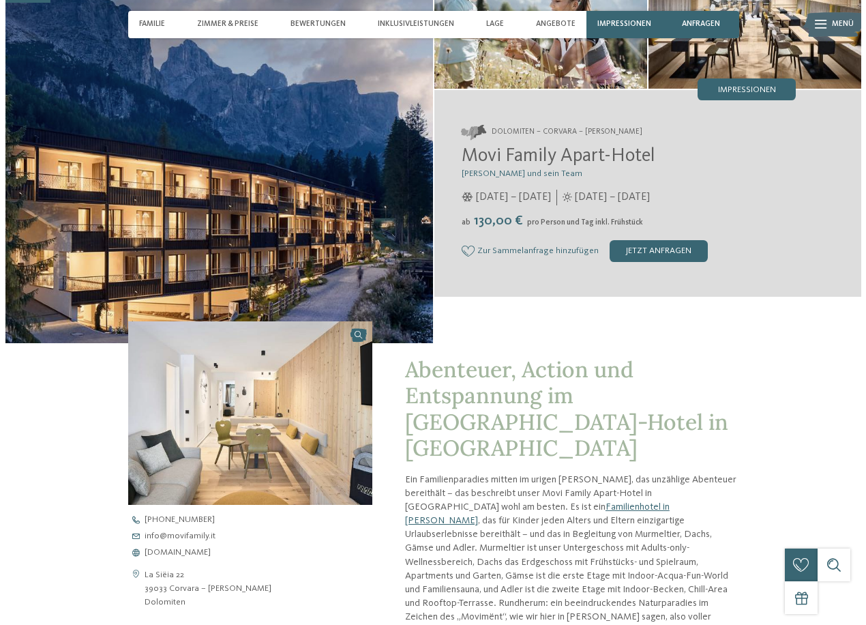 The width and height of the screenshot is (866, 625). Describe the element at coordinates (245, 413) in the screenshot. I see `img: Eine glückliche Familienauszeit in Corvara` at that location.